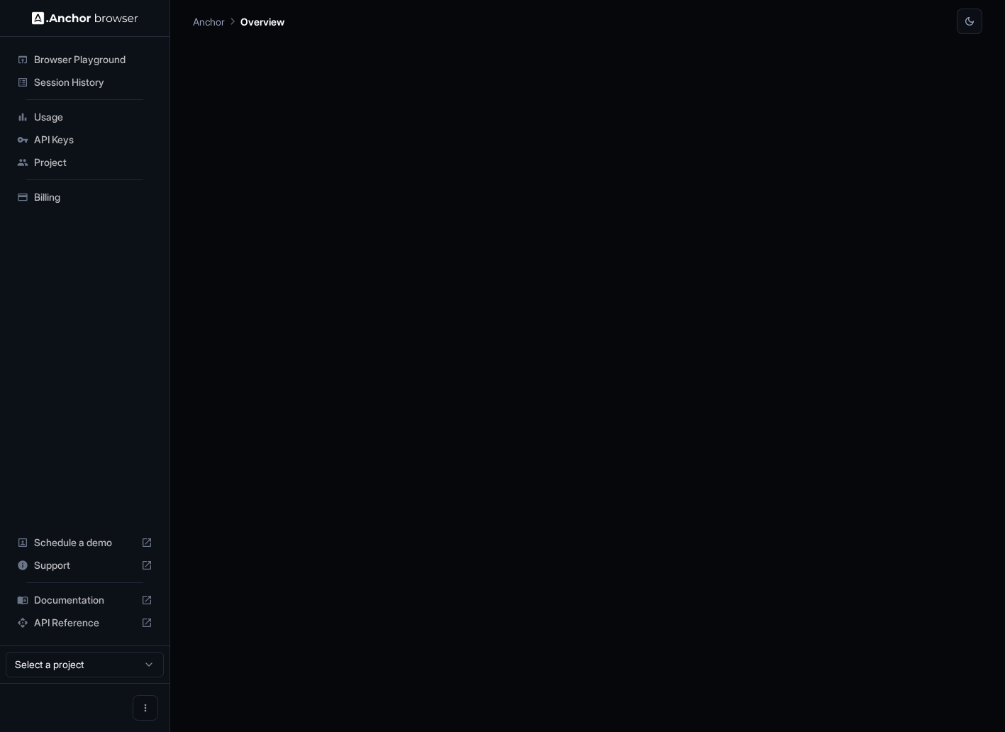  What do you see at coordinates (84, 565) in the screenshot?
I see `span: Support` at bounding box center [84, 565].